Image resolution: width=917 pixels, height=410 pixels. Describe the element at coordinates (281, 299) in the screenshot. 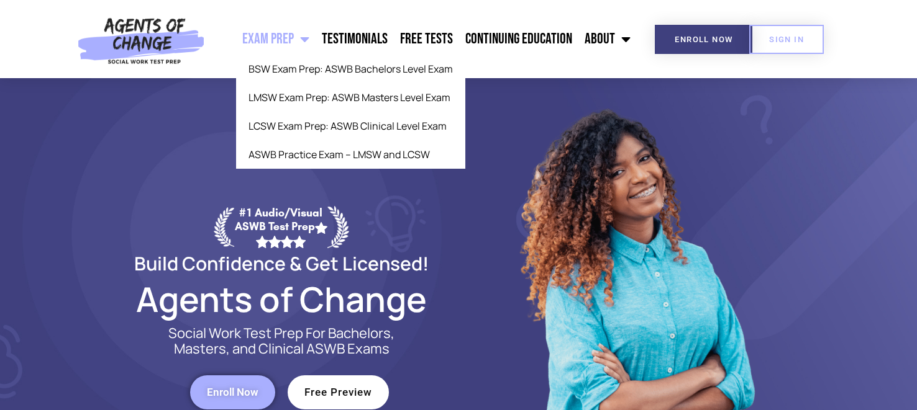

I see `h2: Agents of Change` at that location.